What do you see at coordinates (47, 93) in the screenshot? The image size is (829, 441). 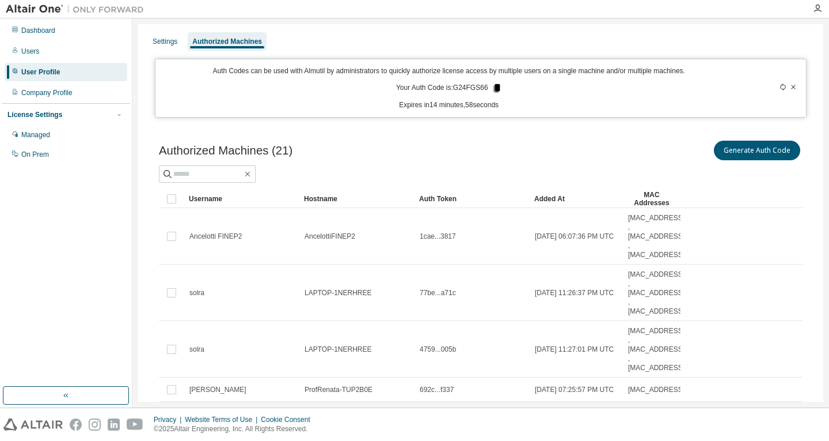 I see `div: Company Profile` at bounding box center [47, 93].